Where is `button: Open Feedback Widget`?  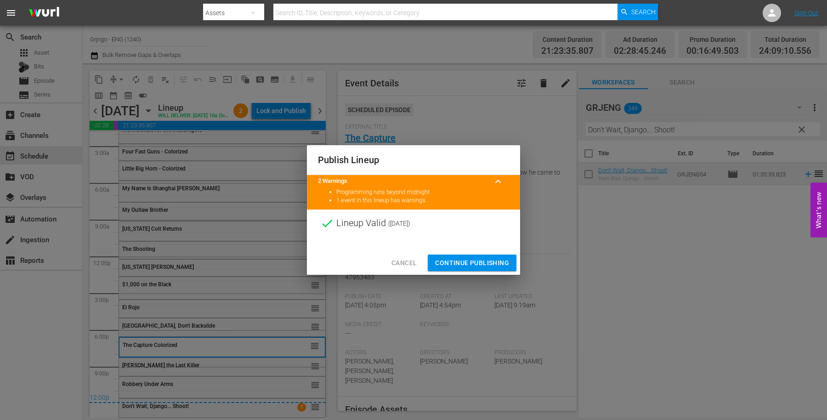
button: Open Feedback Widget is located at coordinates (818, 210).